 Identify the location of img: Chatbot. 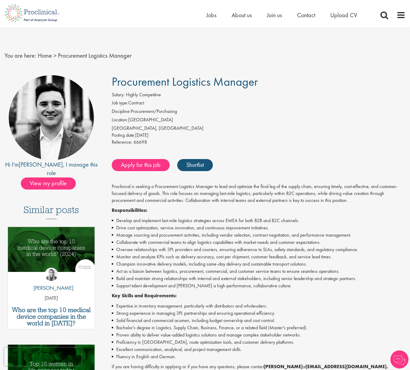
(399, 359).